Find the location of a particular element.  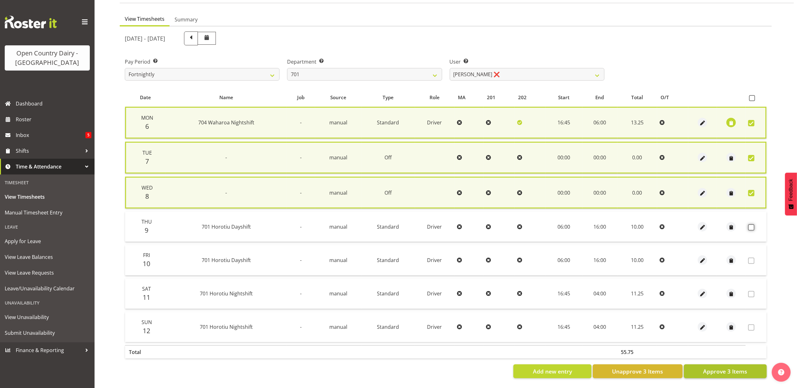

img: help-xxl-2.png is located at coordinates (781, 372).